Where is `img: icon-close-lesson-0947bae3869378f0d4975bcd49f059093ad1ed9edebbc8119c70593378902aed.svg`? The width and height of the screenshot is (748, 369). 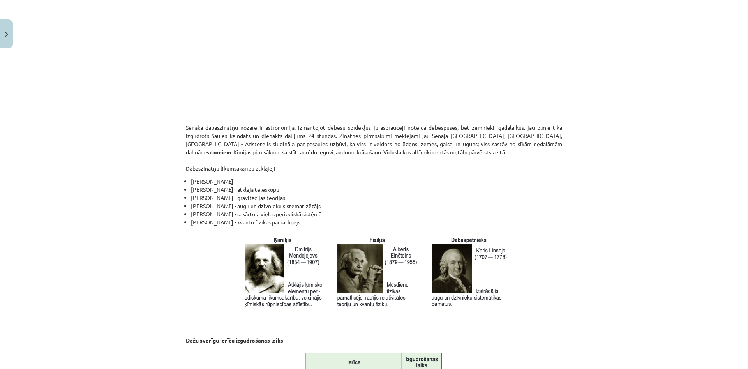
img: icon-close-lesson-0947bae3869378f0d4975bcd49f059093ad1ed9edebbc8119c70593378902aed.svg is located at coordinates (7, 34).